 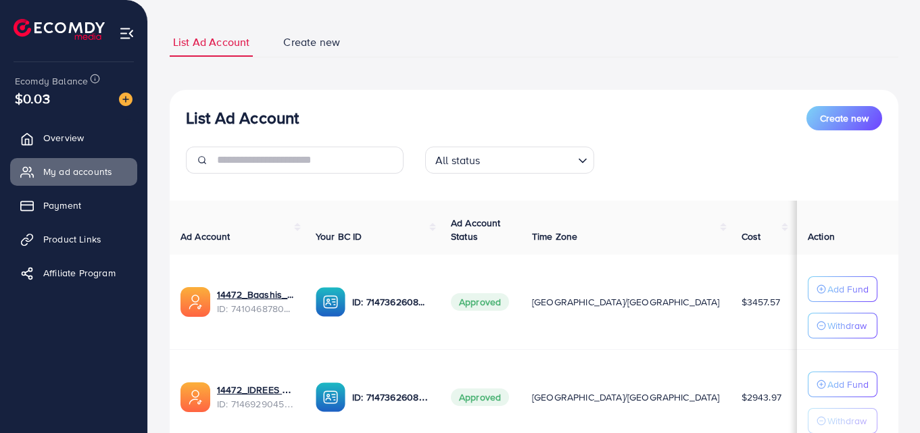 What do you see at coordinates (64, 138) in the screenshot?
I see `span: Overview` at bounding box center [64, 138].